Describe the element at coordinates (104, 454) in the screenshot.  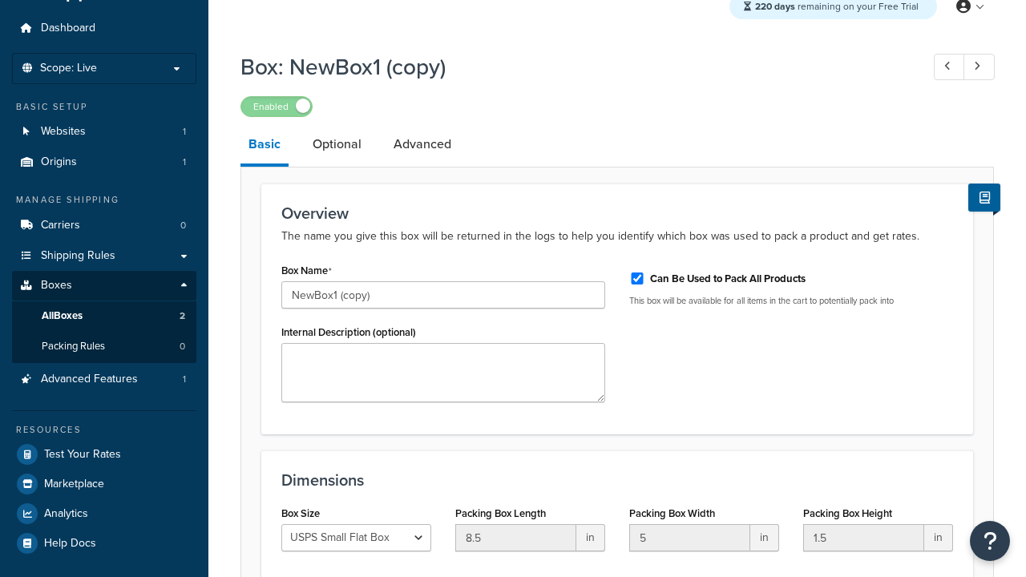
I see `a: Test Your Rates` at that location.